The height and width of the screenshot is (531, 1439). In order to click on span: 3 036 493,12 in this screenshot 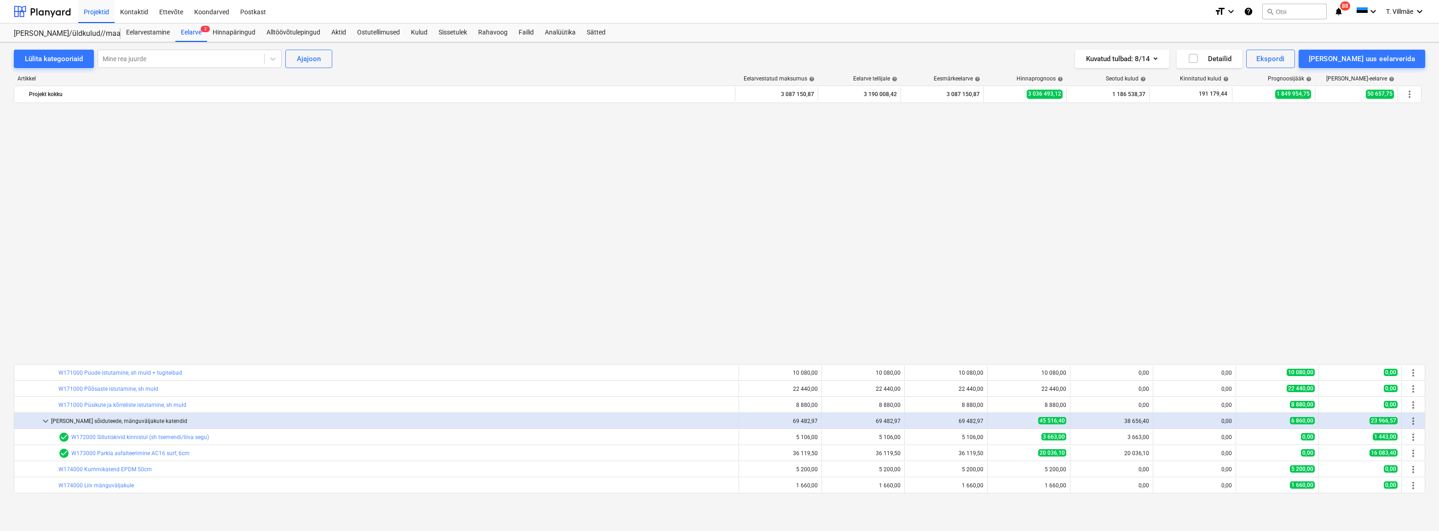, I will do `click(1045, 94)`.